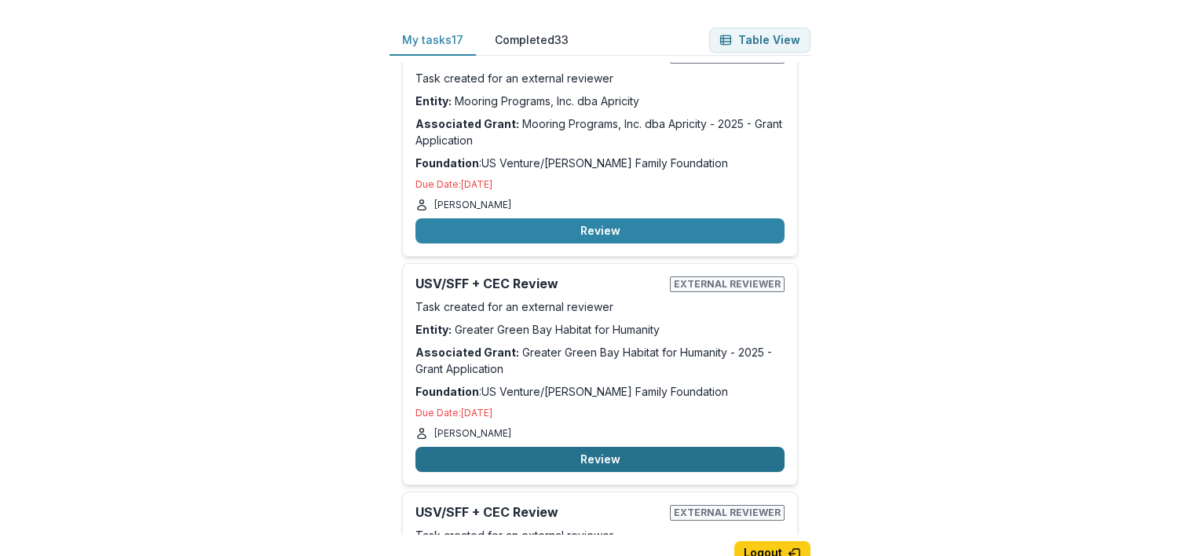 This screenshot has width=1200, height=556. Describe the element at coordinates (759, 40) in the screenshot. I see `button: Table View` at that location.